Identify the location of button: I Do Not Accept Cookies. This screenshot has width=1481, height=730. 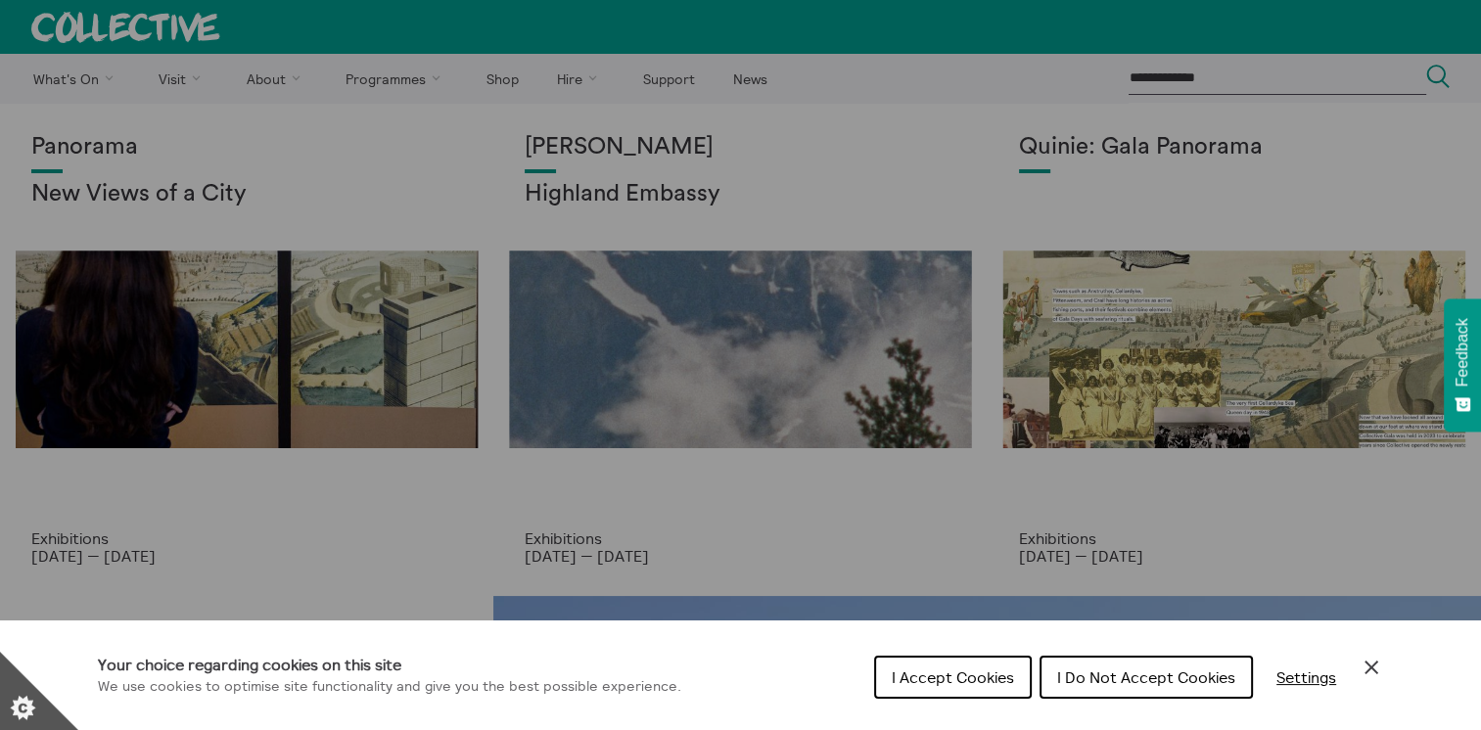
(1146, 678).